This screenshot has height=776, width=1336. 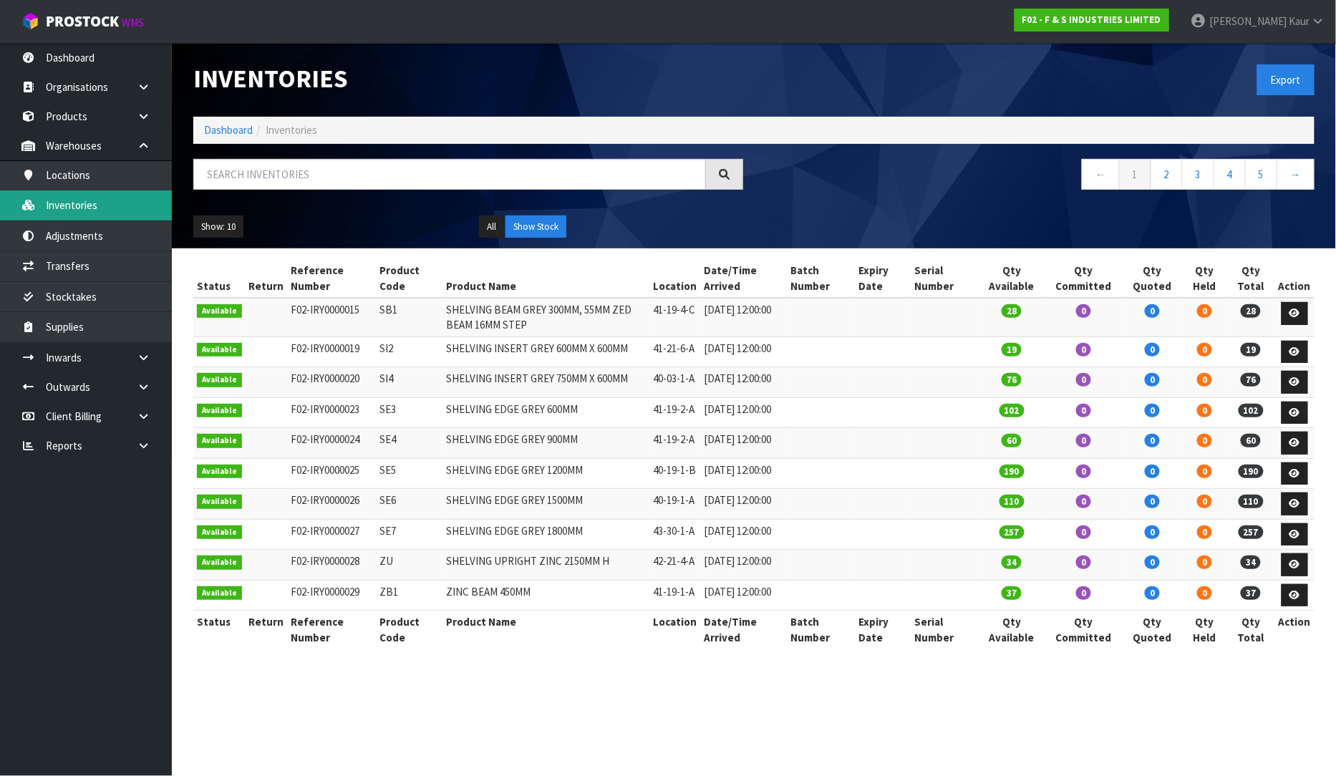 What do you see at coordinates (536, 227) in the screenshot?
I see `button: Show Stock` at bounding box center [536, 227].